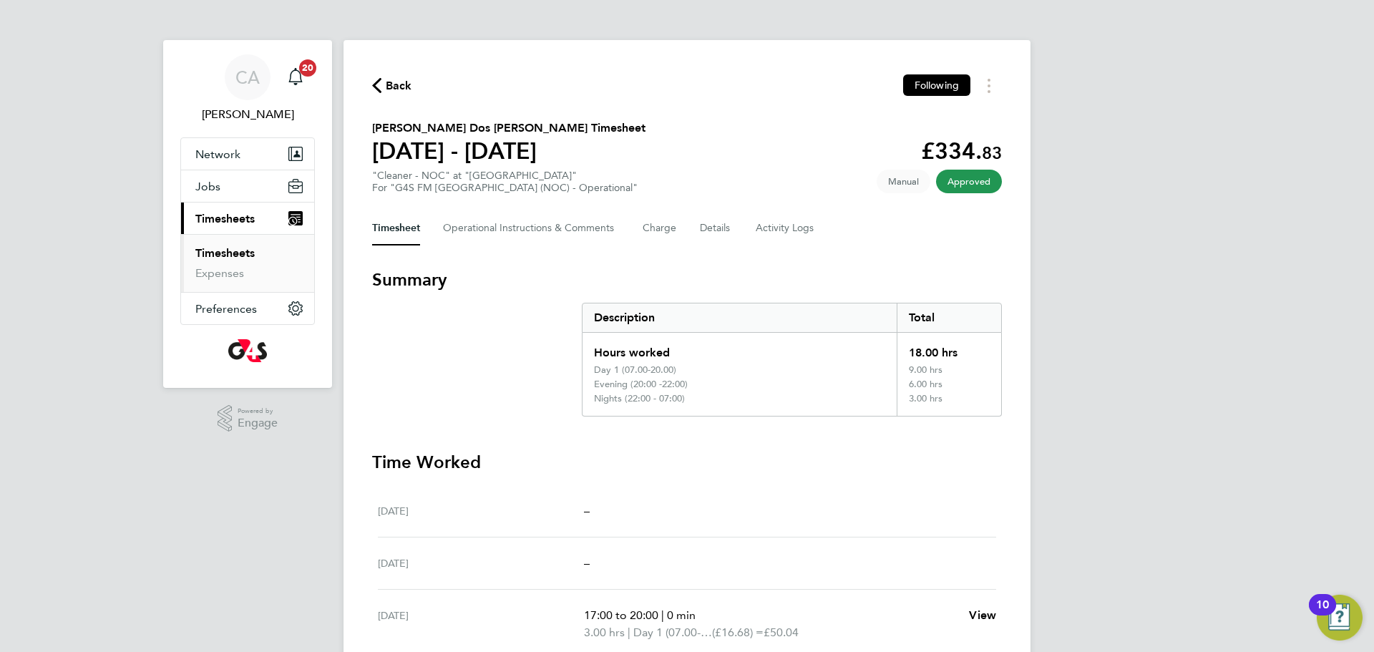  I want to click on button: Timesheets, so click(248, 218).